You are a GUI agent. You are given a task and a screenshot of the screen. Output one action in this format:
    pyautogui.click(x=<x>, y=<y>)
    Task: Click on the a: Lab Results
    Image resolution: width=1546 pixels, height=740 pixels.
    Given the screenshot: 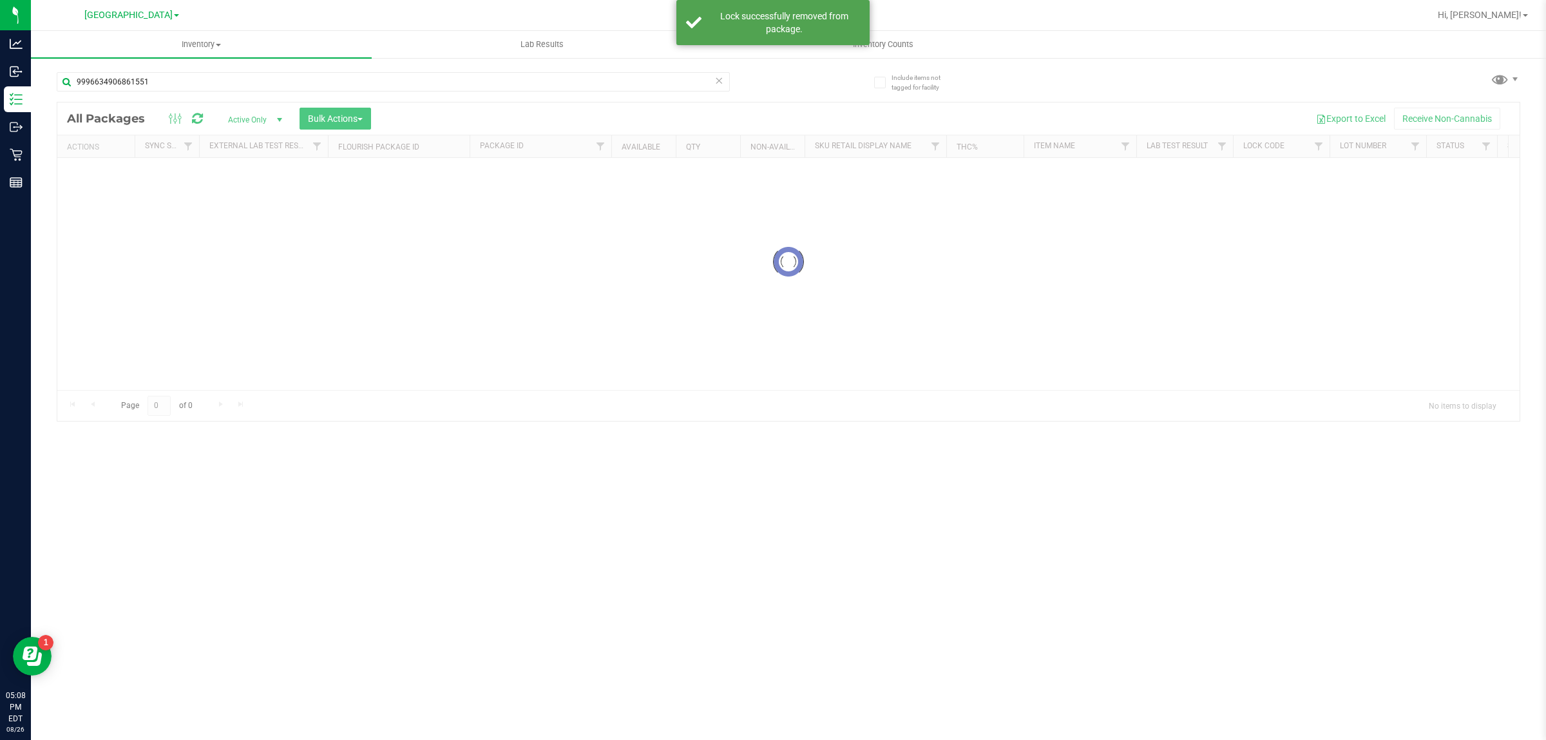 What is the action you would take?
    pyautogui.click(x=542, y=44)
    